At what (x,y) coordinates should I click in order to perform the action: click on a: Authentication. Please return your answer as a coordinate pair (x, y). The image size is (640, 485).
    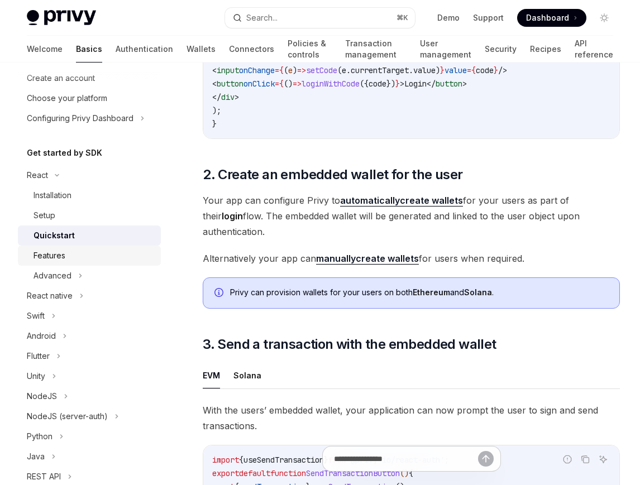
    Looking at the image, I should click on (144, 49).